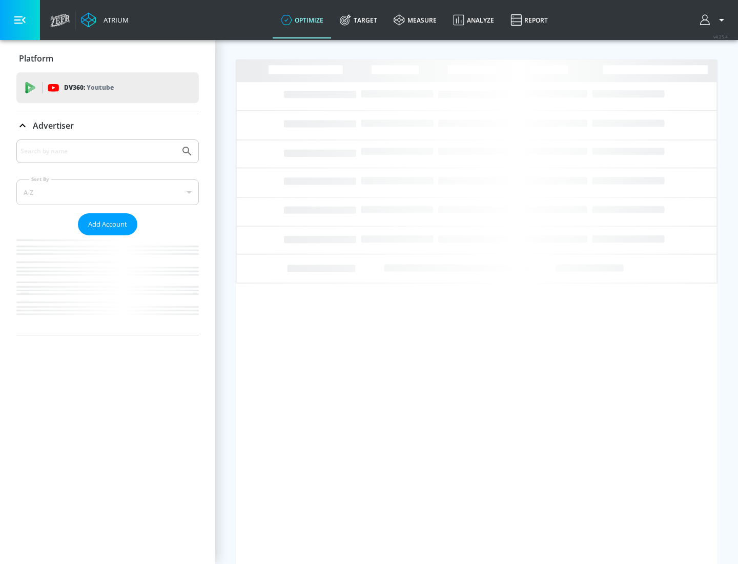  I want to click on input: Search by name, so click(98, 151).